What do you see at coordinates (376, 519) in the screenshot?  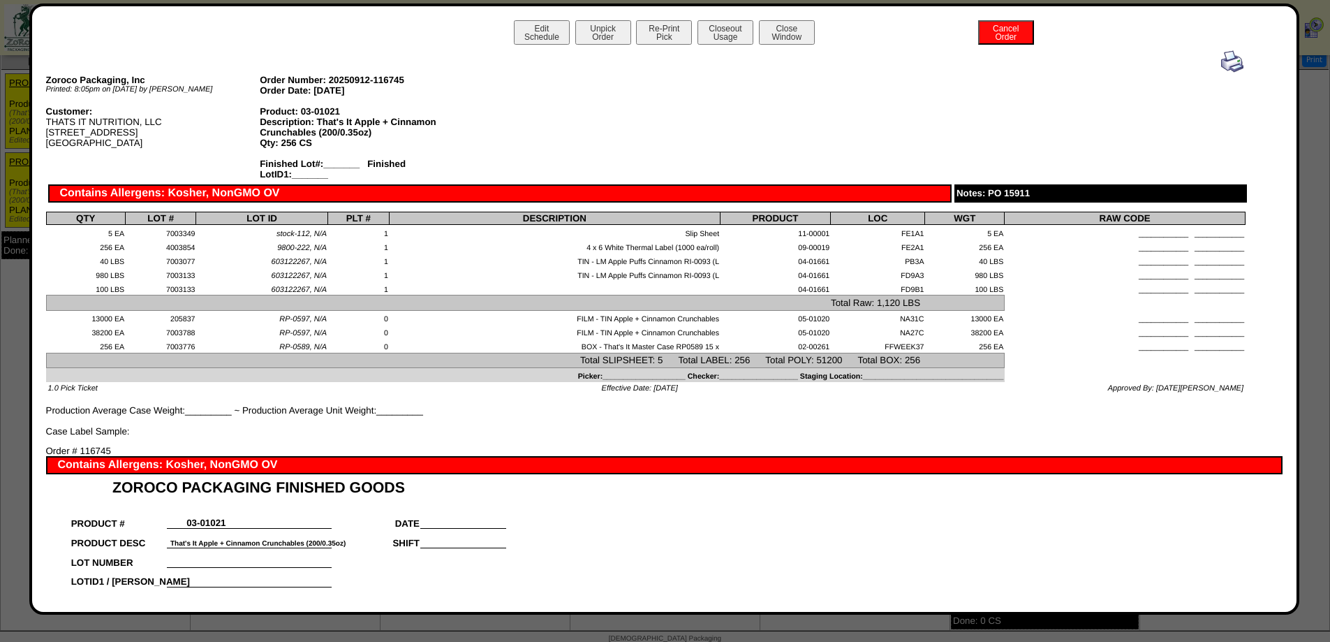 I see `td: DATE` at bounding box center [376, 519].